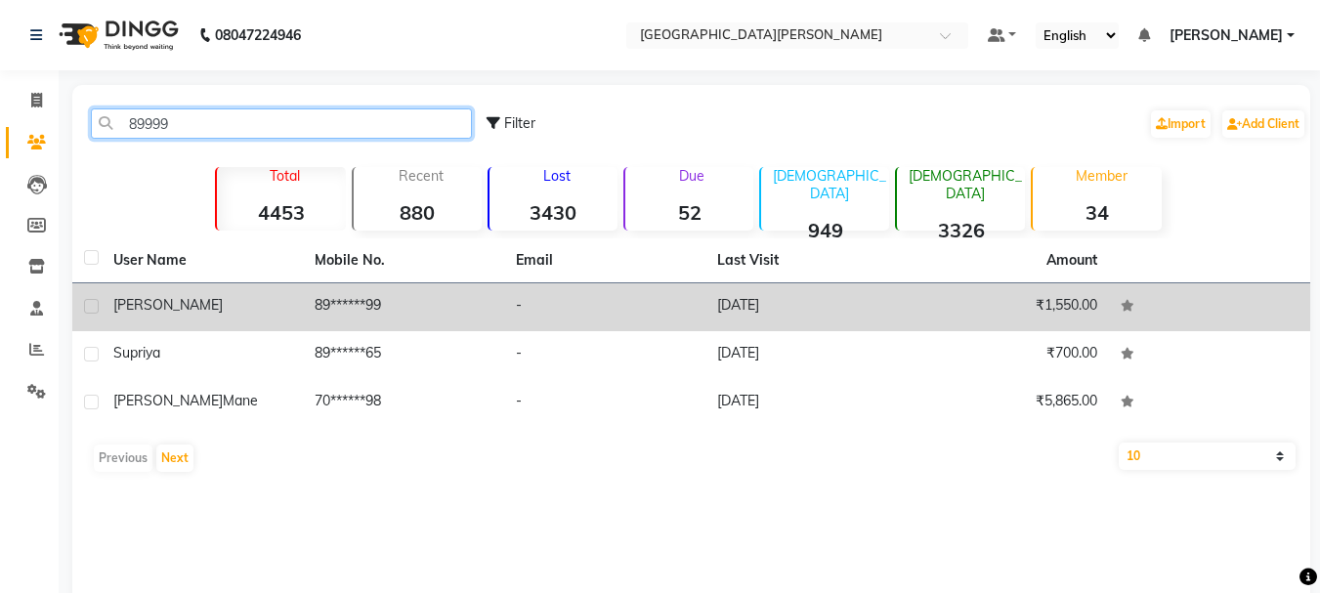 This screenshot has width=1320, height=593. I want to click on strong: 34, so click(1096, 212).